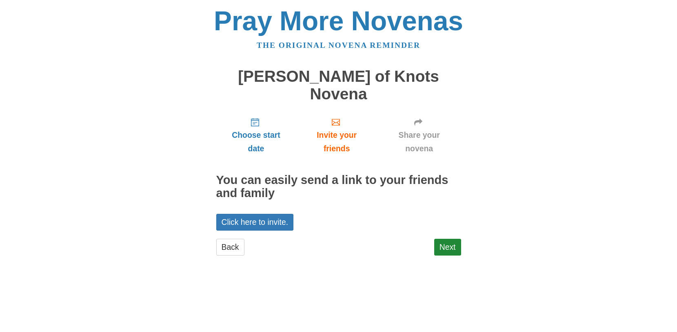 The height and width of the screenshot is (332, 677). Describe the element at coordinates (230, 247) in the screenshot. I see `a: Back` at that location.